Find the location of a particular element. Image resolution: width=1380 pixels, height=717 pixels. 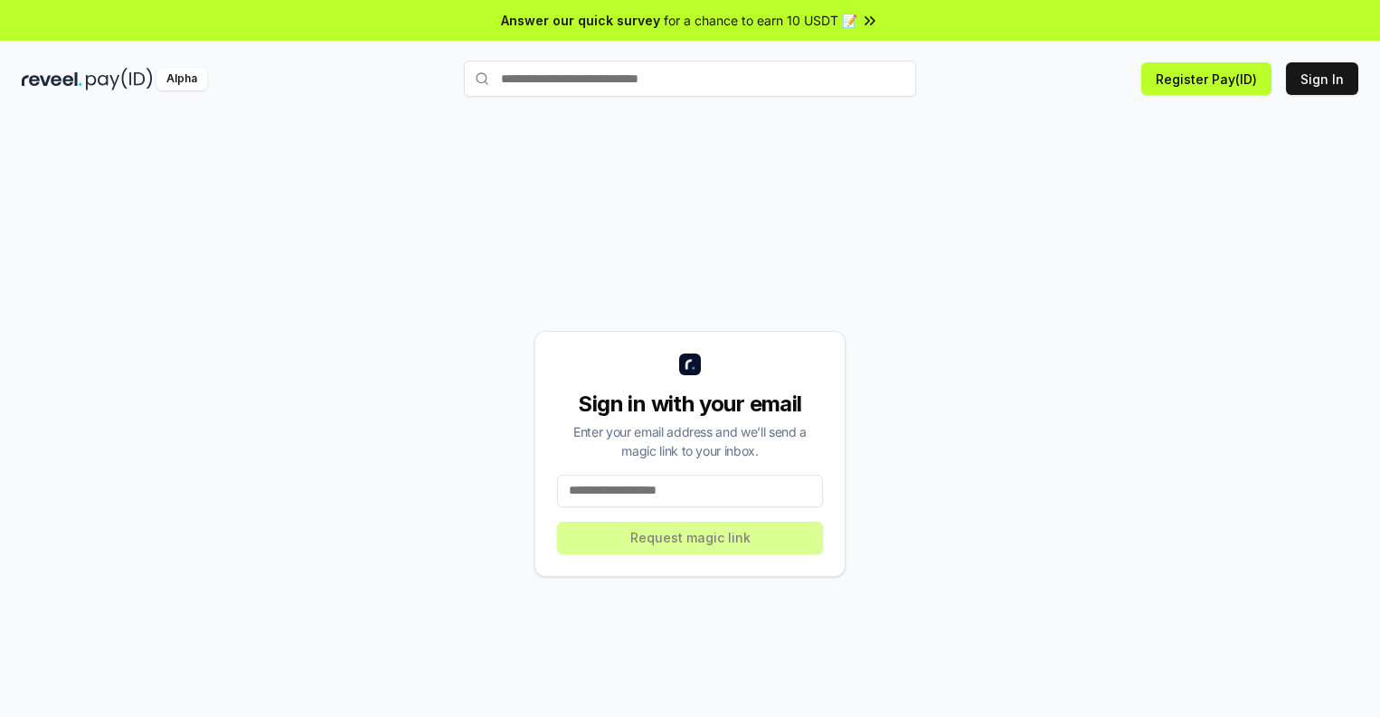

div: Enter your email address and we’ll send a magic link to your inbox. is located at coordinates (690, 441).